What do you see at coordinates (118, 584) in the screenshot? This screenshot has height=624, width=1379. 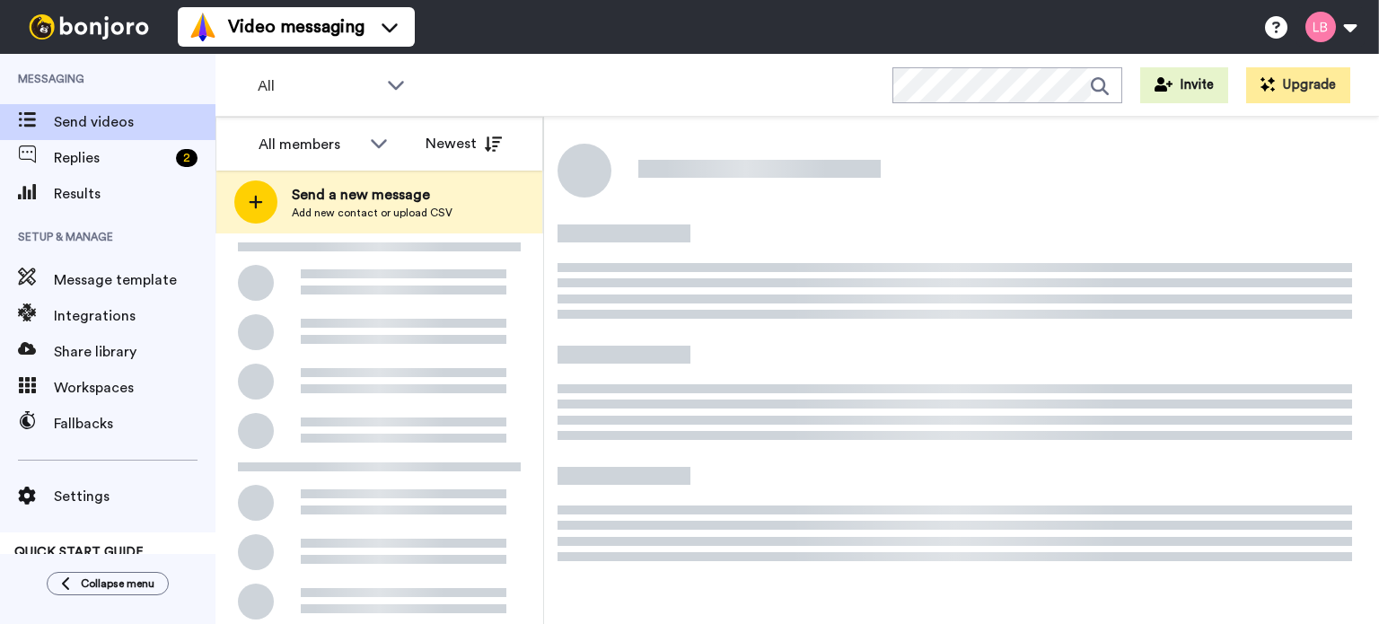 I see `span: Collapse menu` at bounding box center [118, 584].